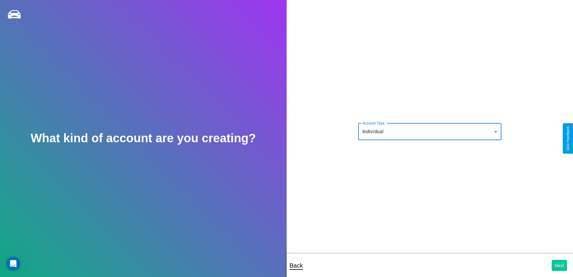 The width and height of the screenshot is (573, 277). I want to click on p: Back, so click(296, 265).